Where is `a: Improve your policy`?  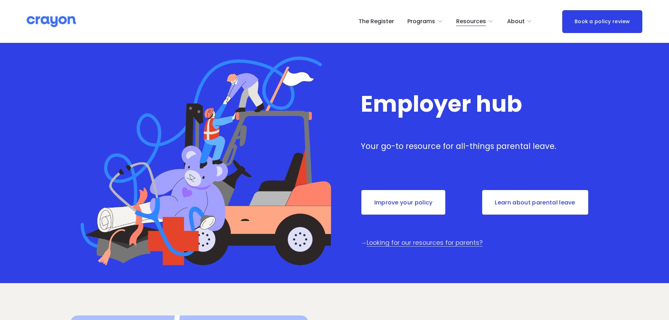 a: Improve your policy is located at coordinates (403, 202).